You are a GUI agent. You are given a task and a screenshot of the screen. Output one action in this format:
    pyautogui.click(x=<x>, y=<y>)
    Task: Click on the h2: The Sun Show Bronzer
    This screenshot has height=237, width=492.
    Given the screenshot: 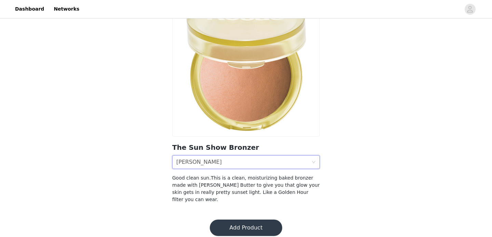 What is the action you would take?
    pyautogui.click(x=246, y=147)
    